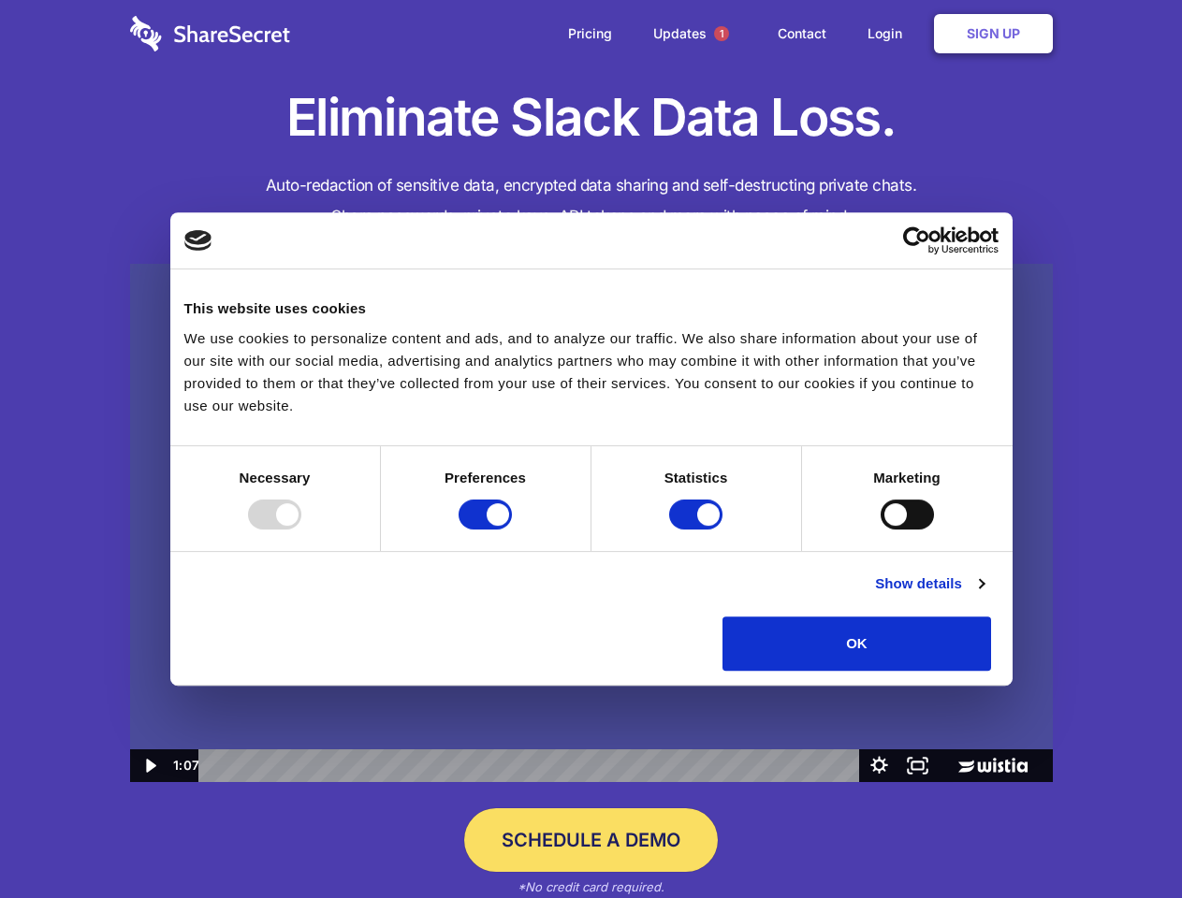 The width and height of the screenshot is (1182, 898). Describe the element at coordinates (591, 887) in the screenshot. I see `em: *No credit card required.` at that location.